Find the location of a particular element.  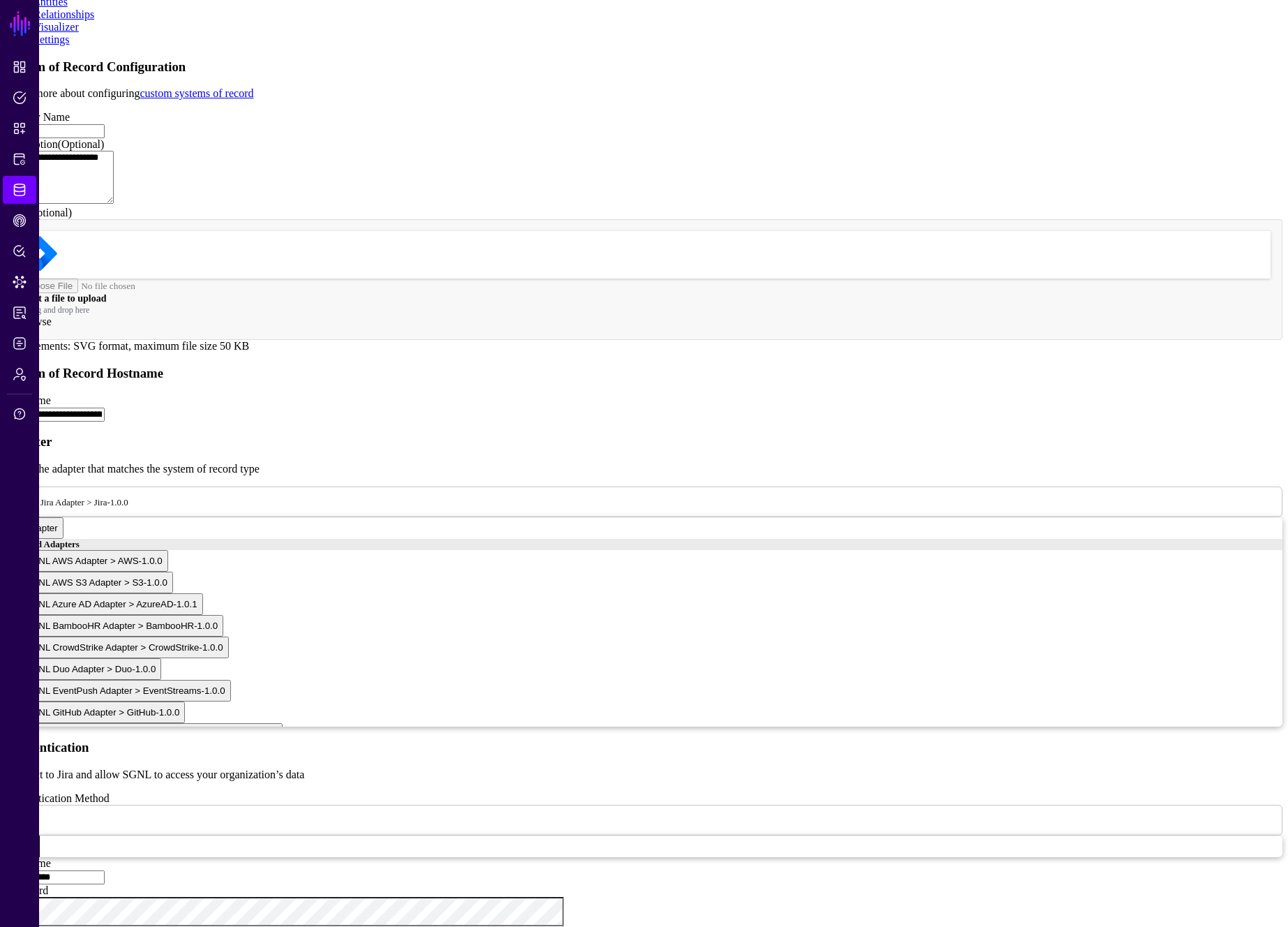

span: Snippets is located at coordinates (20, 128).